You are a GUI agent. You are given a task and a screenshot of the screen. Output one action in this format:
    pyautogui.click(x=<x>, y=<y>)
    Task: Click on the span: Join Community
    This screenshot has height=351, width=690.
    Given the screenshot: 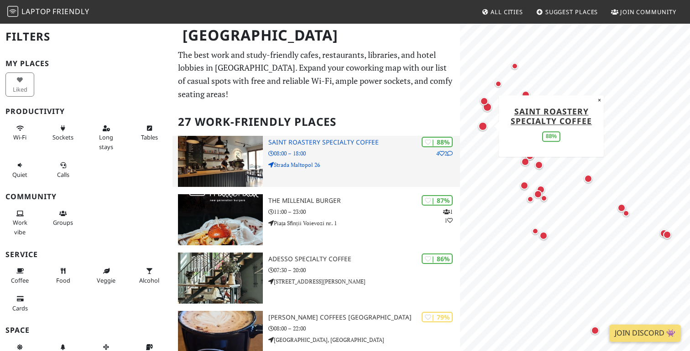 What is the action you would take?
    pyautogui.click(x=648, y=12)
    